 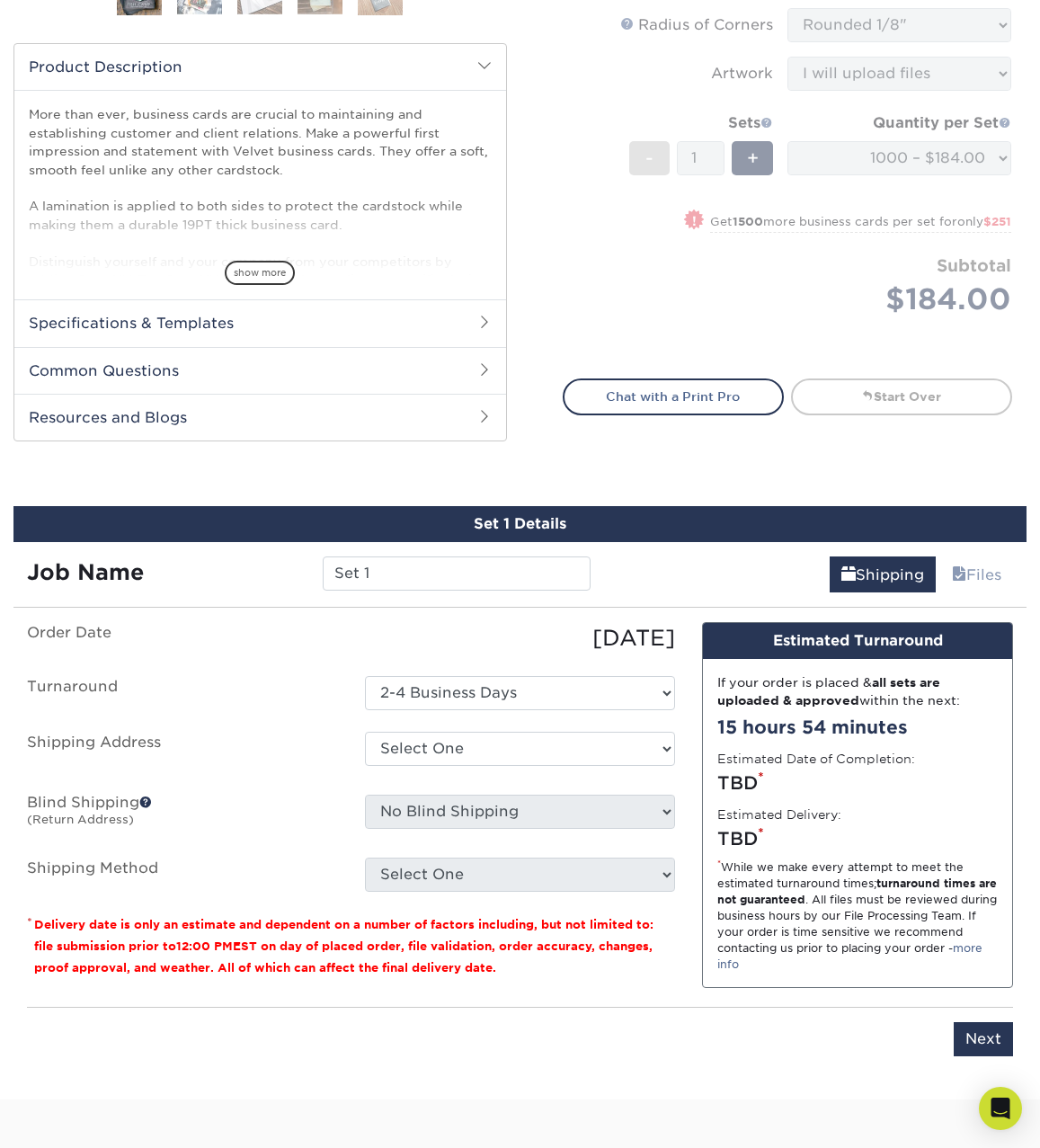 What do you see at coordinates (183, 693) in the screenshot?
I see `label: Turnaround` at bounding box center [183, 693].